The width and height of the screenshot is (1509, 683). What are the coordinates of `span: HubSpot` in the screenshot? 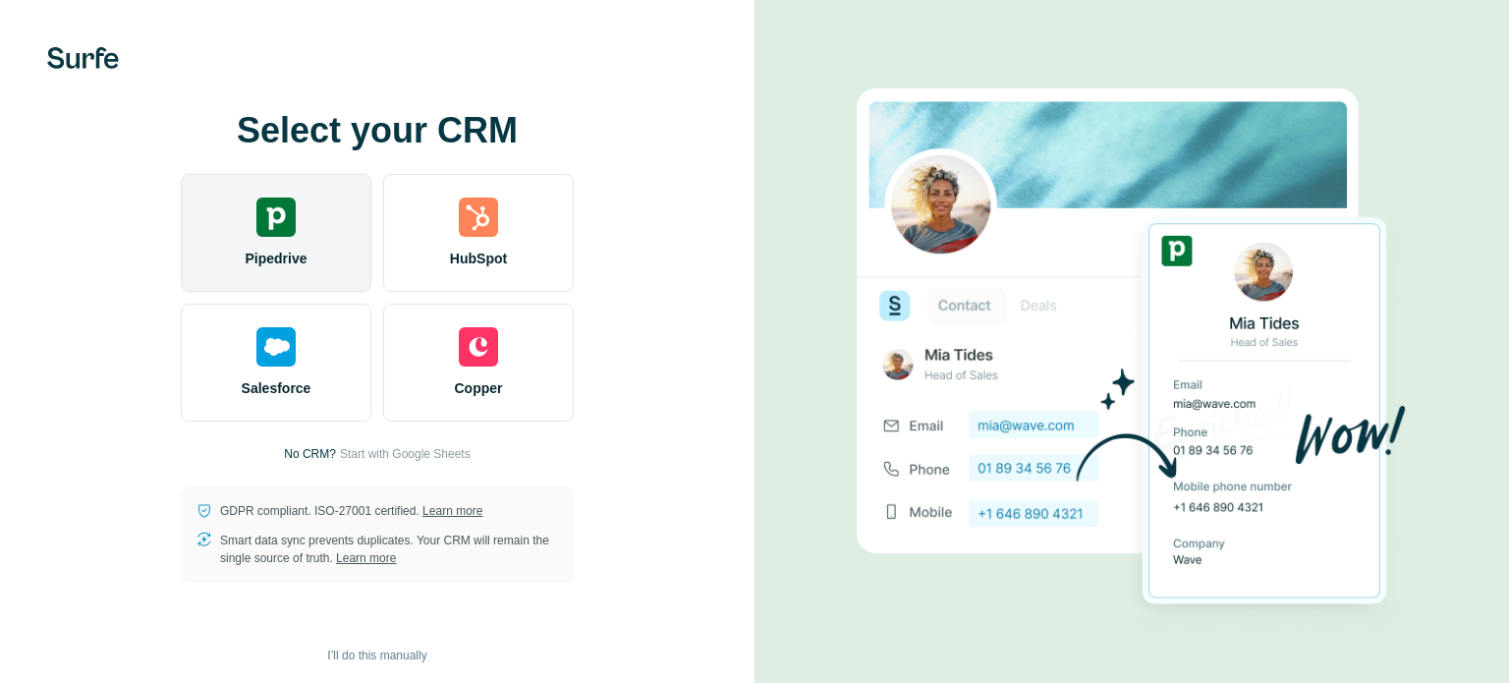 It's located at (479, 258).